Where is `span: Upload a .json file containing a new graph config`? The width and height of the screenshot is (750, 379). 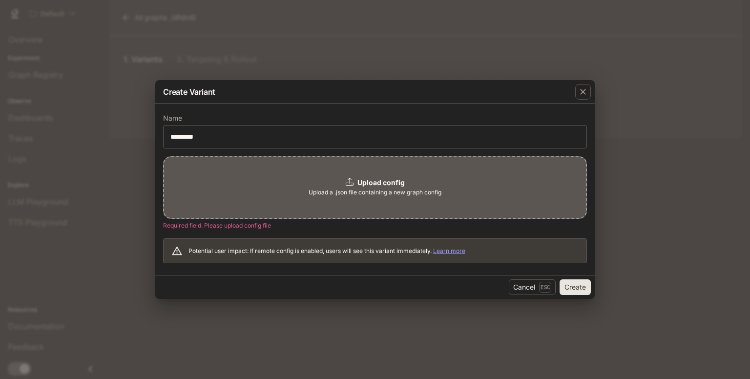 span: Upload a .json file containing a new graph config is located at coordinates (375, 192).